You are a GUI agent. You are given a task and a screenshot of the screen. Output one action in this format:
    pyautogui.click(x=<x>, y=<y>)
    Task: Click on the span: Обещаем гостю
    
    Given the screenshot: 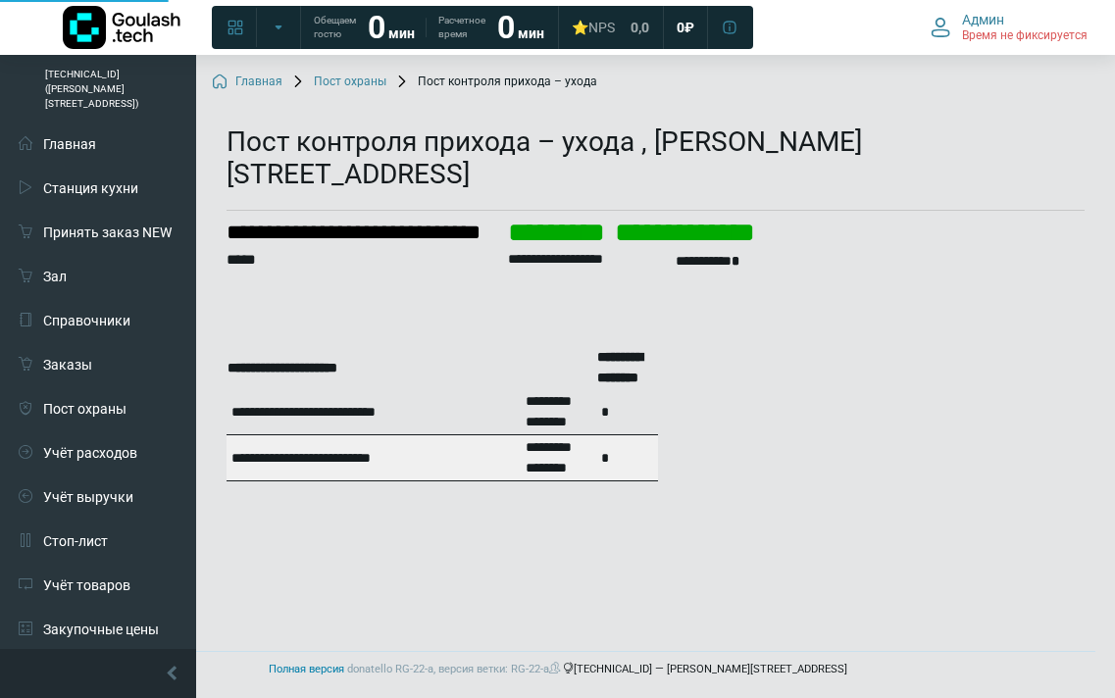 What is the action you would take?
    pyautogui.click(x=334, y=27)
    